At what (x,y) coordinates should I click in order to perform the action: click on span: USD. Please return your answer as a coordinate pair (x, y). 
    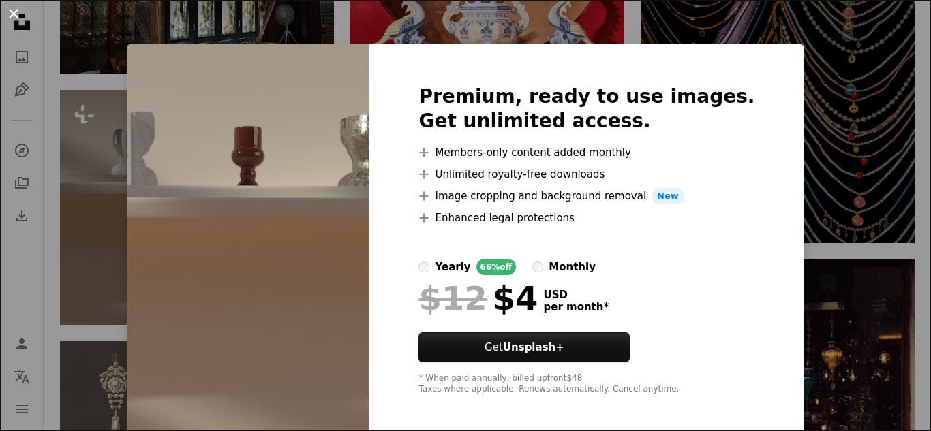
    Looking at the image, I should click on (576, 295).